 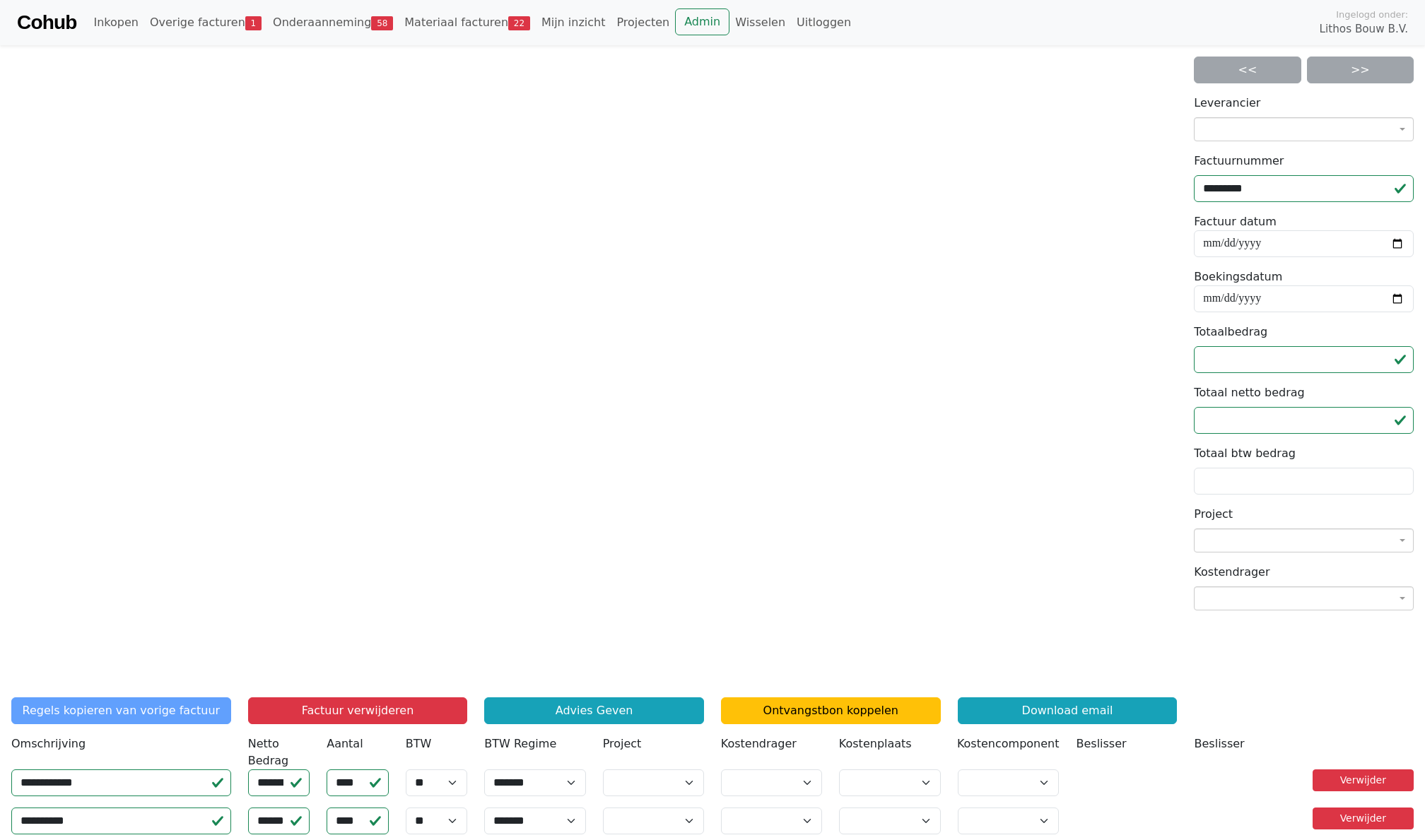 I want to click on a: Inkopen, so click(x=115, y=23).